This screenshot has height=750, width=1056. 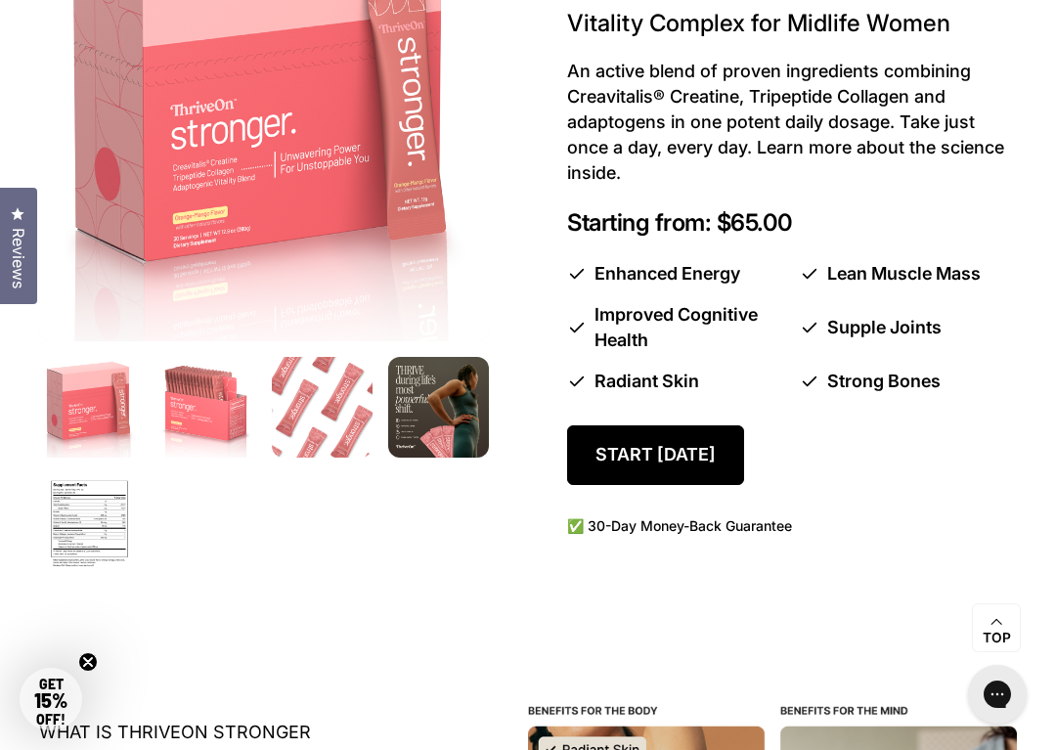 I want to click on span: Reviews, so click(x=18, y=258).